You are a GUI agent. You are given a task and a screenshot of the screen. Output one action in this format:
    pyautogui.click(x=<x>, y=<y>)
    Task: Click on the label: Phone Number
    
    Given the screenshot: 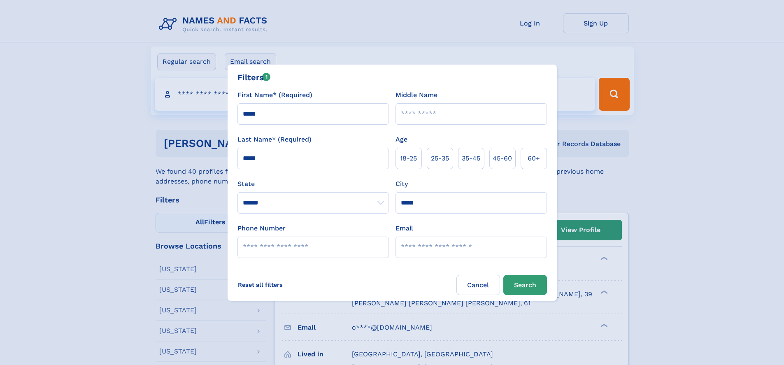 What is the action you would take?
    pyautogui.click(x=261, y=228)
    